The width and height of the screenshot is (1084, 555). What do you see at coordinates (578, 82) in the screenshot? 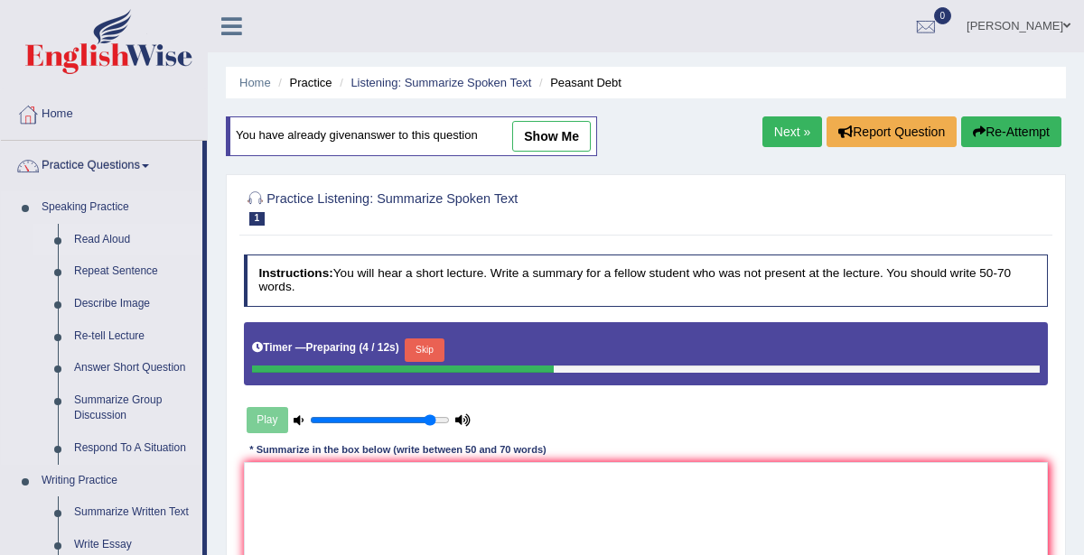
I see `li: Peasant Debt` at bounding box center [578, 82].